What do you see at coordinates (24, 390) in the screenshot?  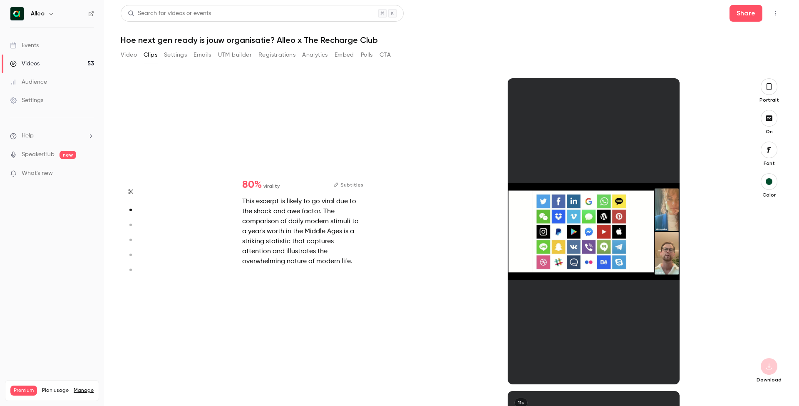 I see `span: Premium` at bounding box center [24, 390].